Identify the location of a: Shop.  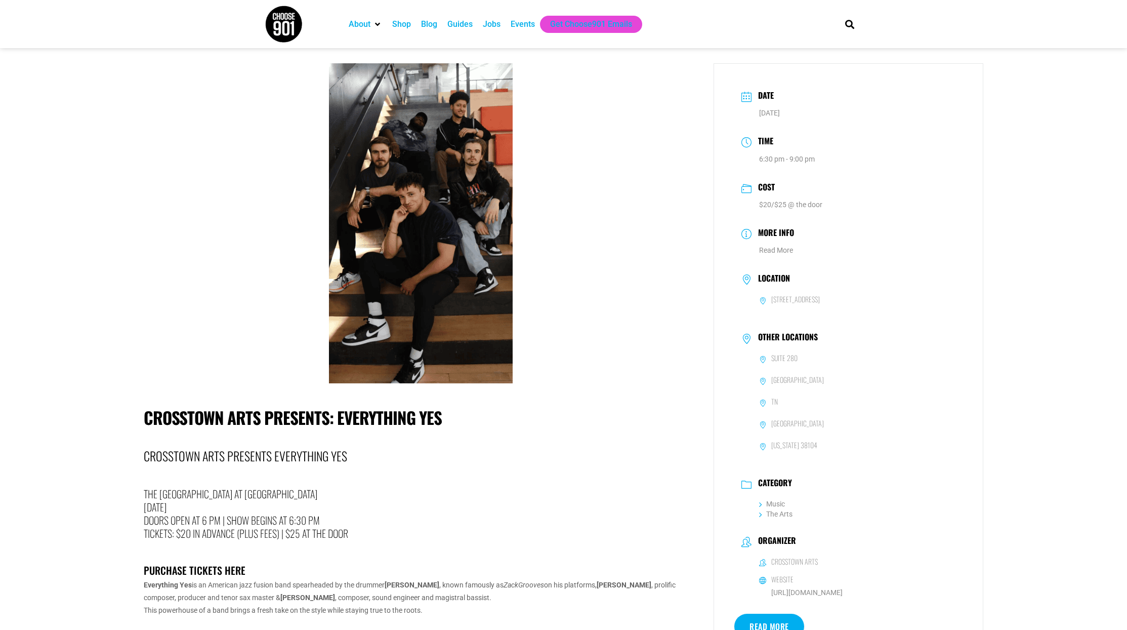
(401, 24).